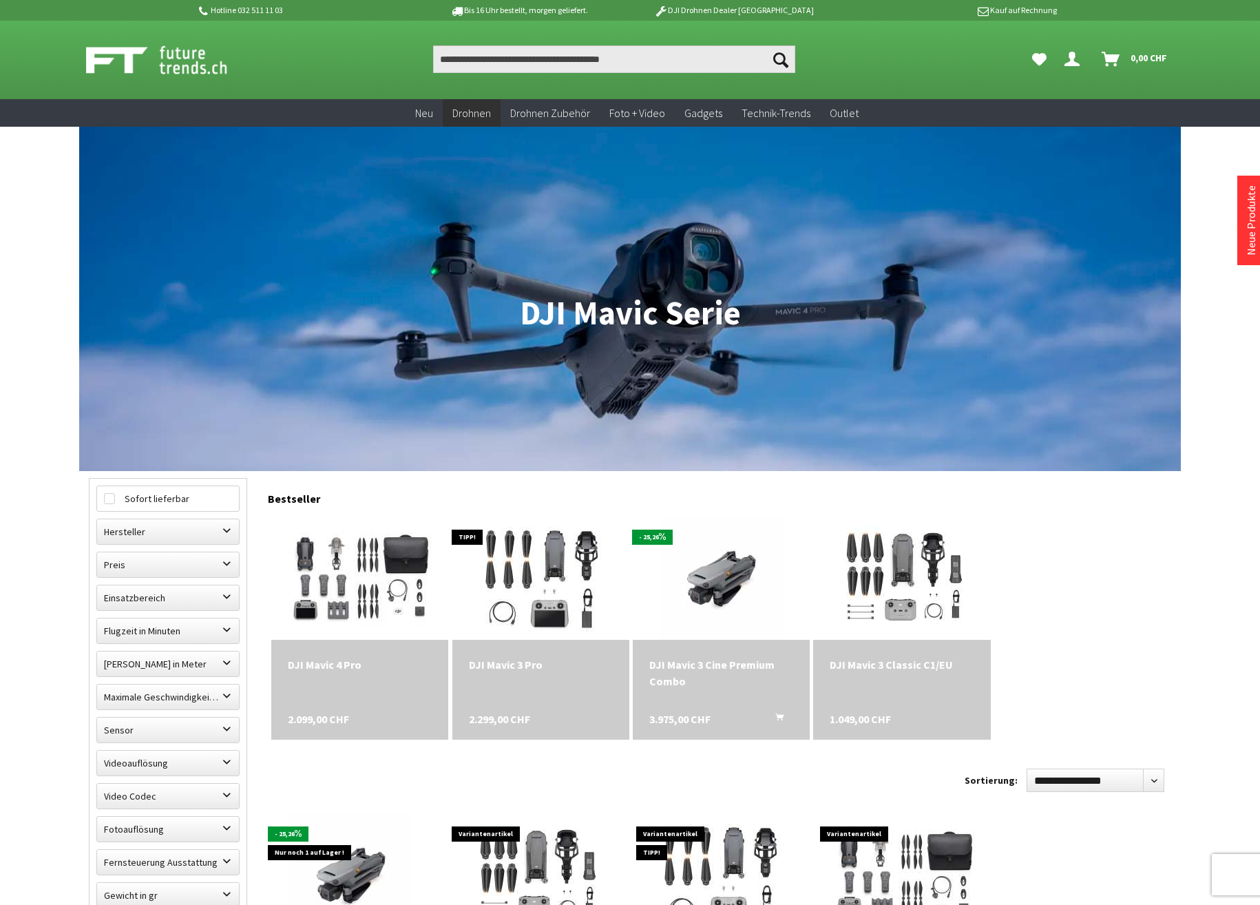 Image resolution: width=1260 pixels, height=905 pixels. What do you see at coordinates (518, 10) in the screenshot?
I see `p: Bis 16 Uhr bestellt, morgen geliefert.` at bounding box center [518, 10].